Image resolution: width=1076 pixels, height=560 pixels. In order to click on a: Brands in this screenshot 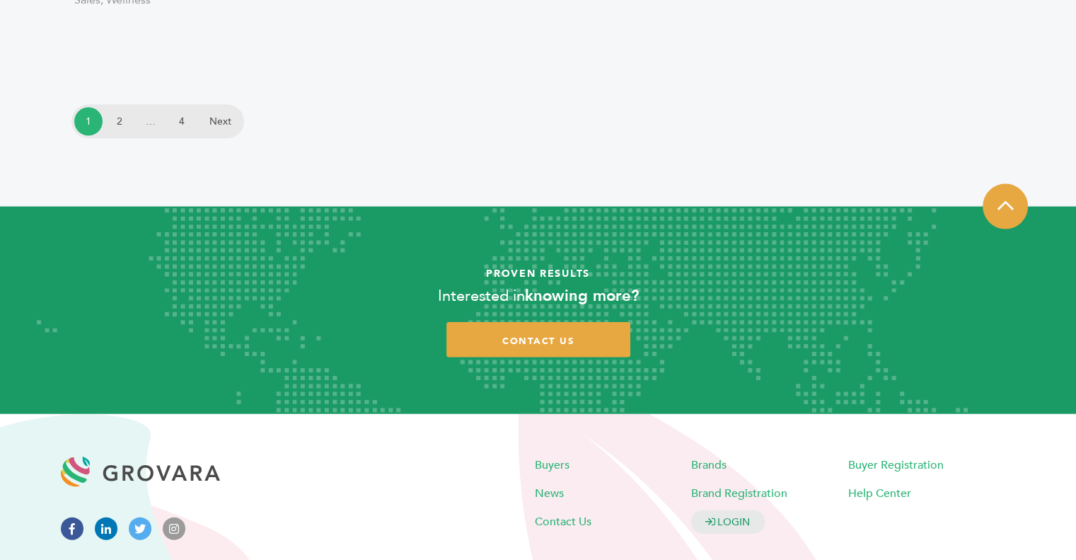, I will do `click(709, 465)`.